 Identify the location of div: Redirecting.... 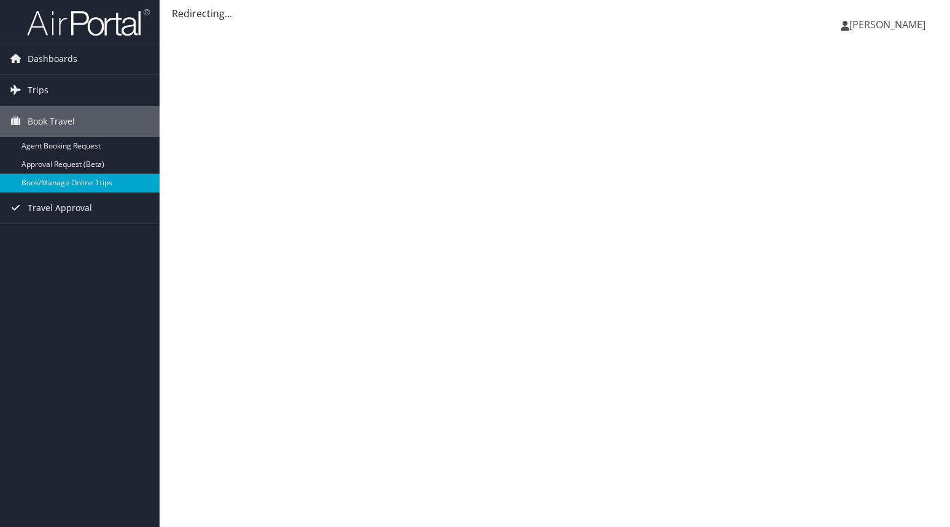
(555, 14).